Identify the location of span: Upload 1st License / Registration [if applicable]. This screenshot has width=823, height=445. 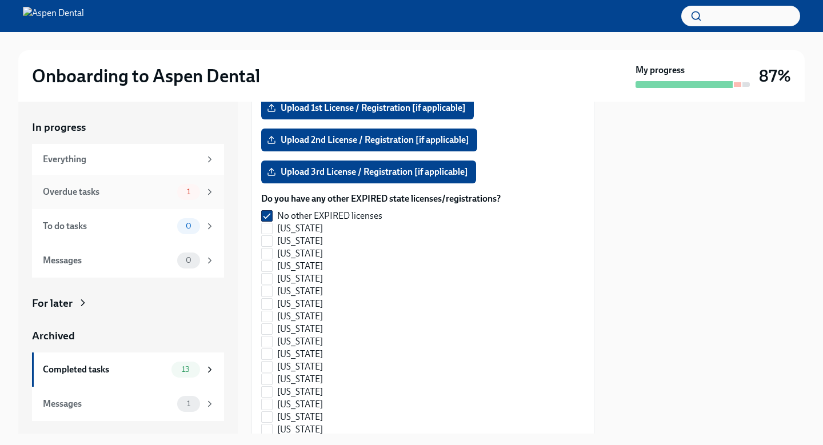
(367, 108).